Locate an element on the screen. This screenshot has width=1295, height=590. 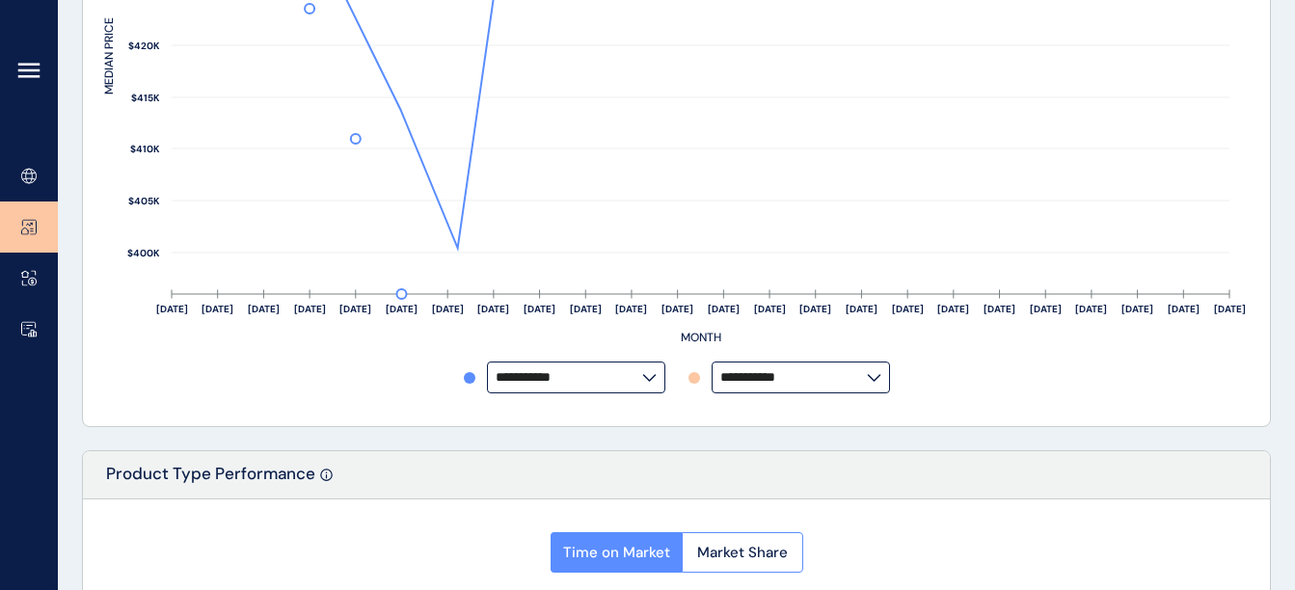
button: Market Share is located at coordinates (742, 552).